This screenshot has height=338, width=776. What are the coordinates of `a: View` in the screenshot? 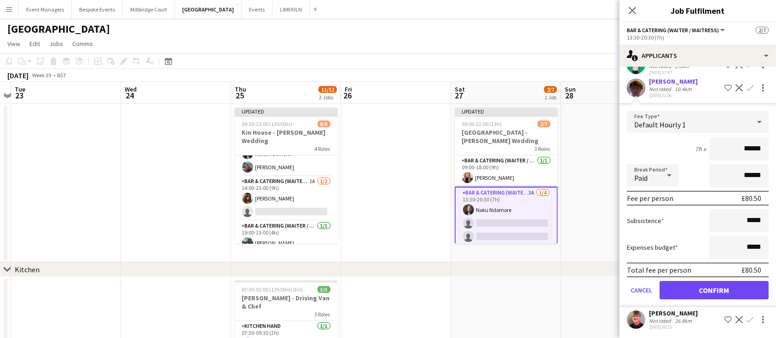 It's located at (14, 44).